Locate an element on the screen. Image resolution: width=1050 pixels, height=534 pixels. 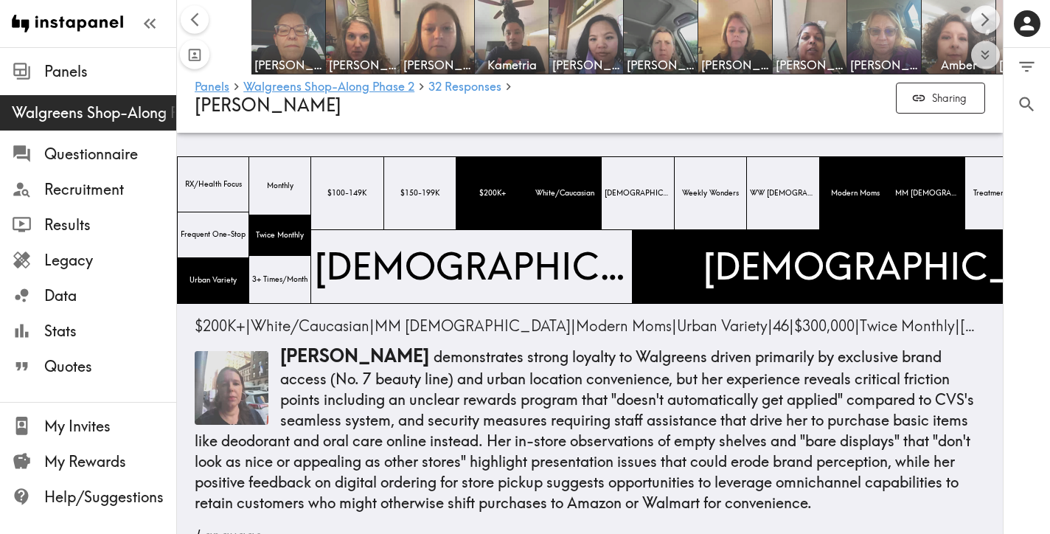
button: Toggle between responses and questions is located at coordinates (195, 55).